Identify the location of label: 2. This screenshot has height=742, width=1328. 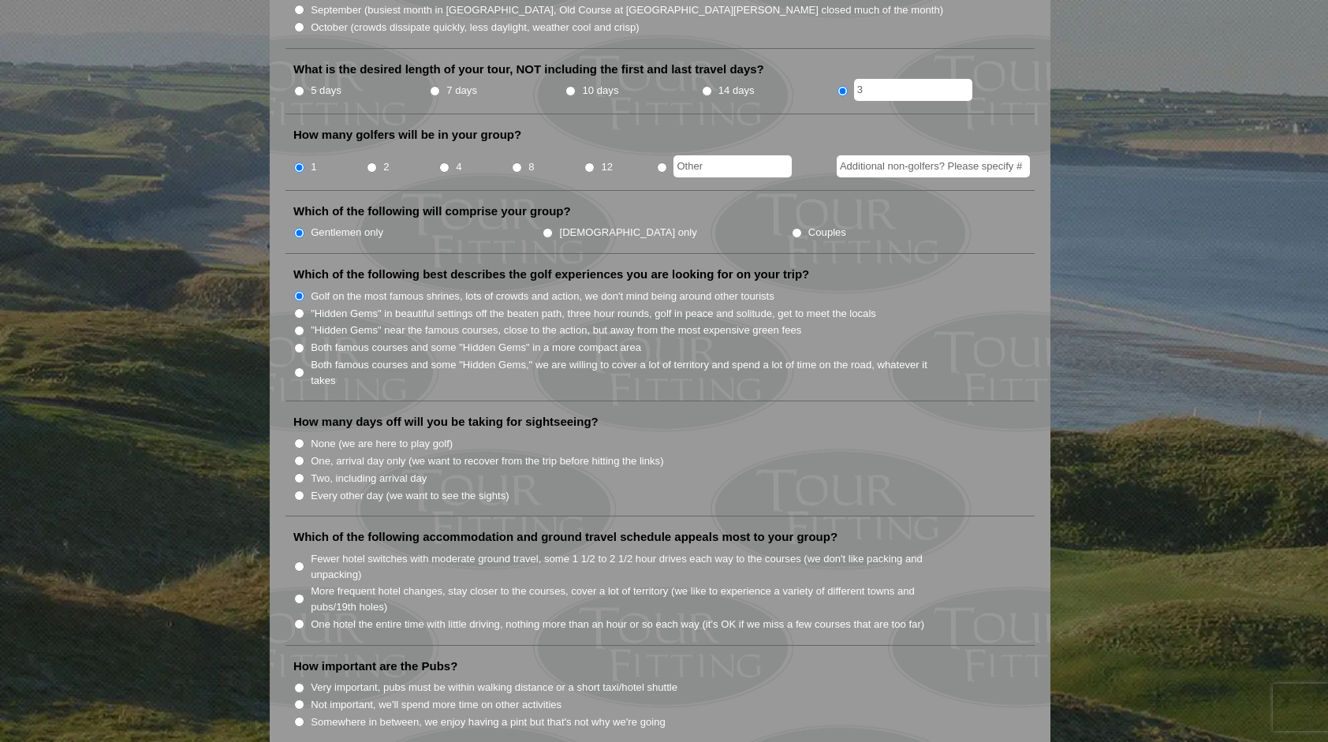
(386, 167).